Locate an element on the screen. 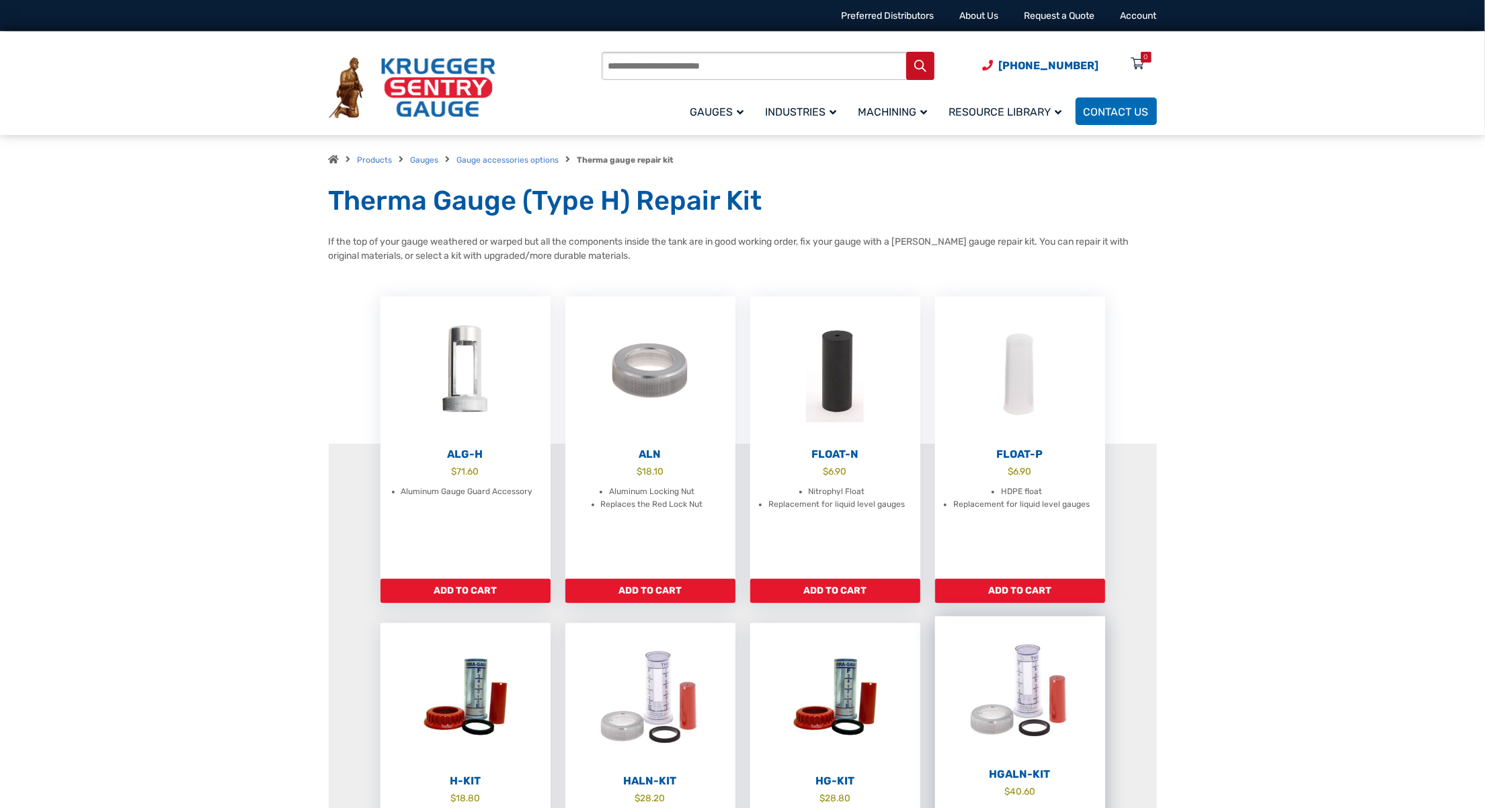  a: Add to cart: “ALN” is located at coordinates (650, 591).